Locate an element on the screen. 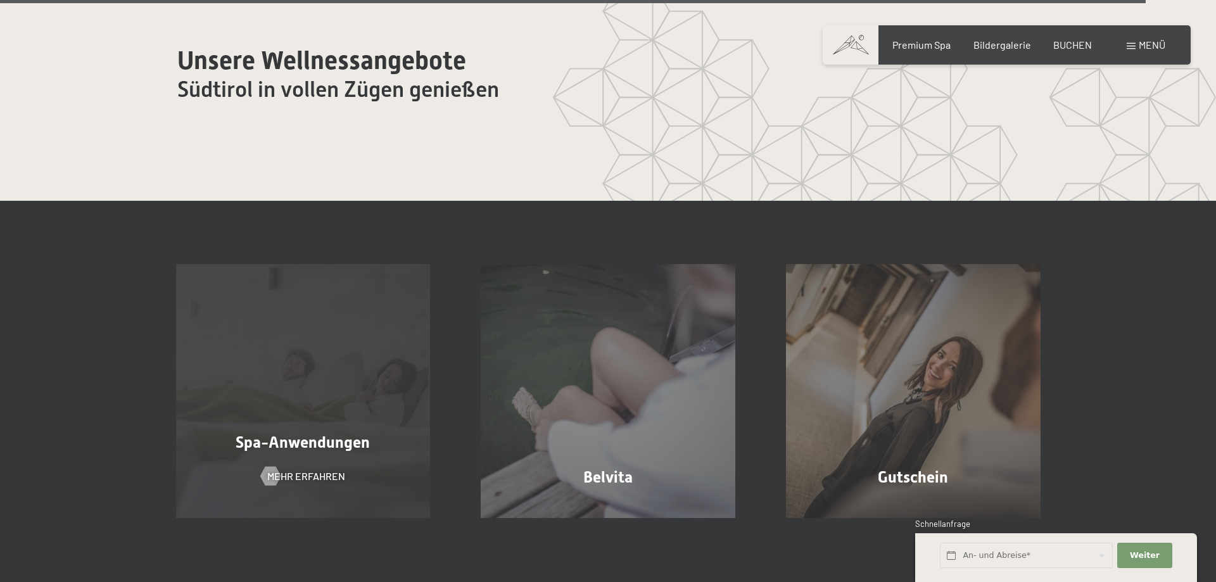 This screenshot has width=1216, height=582. a: Premium Spa is located at coordinates (922, 44).